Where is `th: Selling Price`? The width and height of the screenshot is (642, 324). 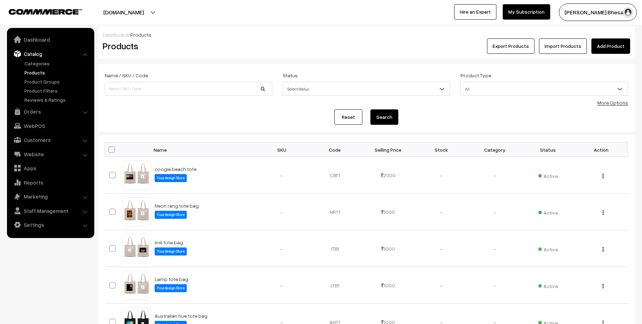 th: Selling Price is located at coordinates (388, 149).